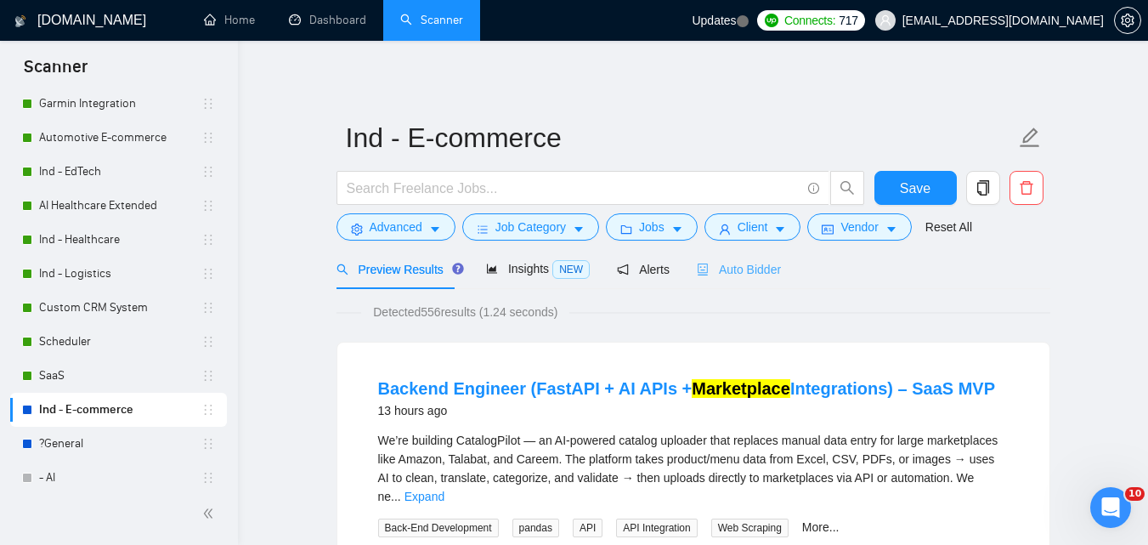 This screenshot has width=1148, height=545. I want to click on span: edit, so click(1030, 138).